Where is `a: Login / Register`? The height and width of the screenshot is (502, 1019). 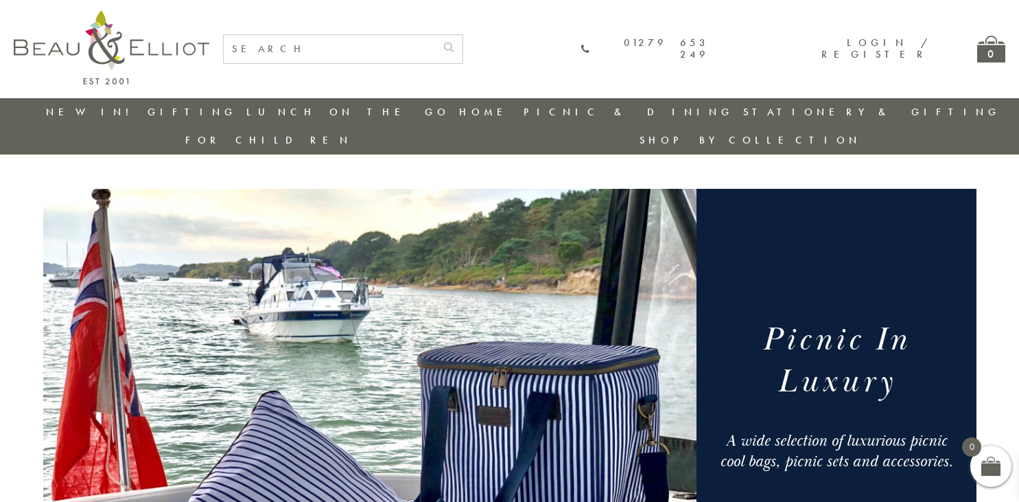 a: Login / Register is located at coordinates (875, 48).